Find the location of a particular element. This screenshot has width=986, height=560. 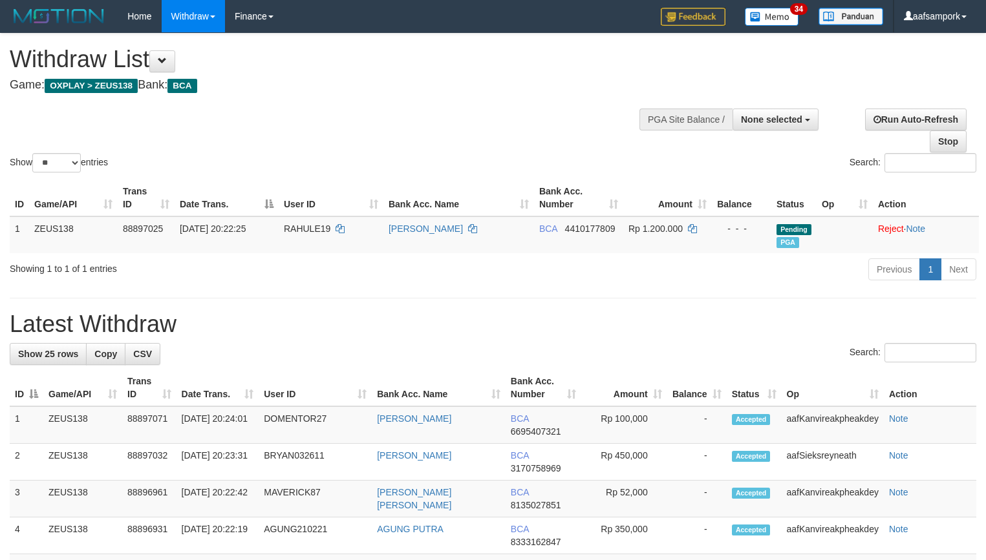

span: None selected is located at coordinates (771, 120).